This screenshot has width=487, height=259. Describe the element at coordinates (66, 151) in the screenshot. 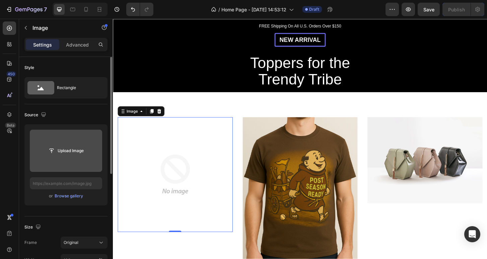

I see `button: Upload Image` at that location.